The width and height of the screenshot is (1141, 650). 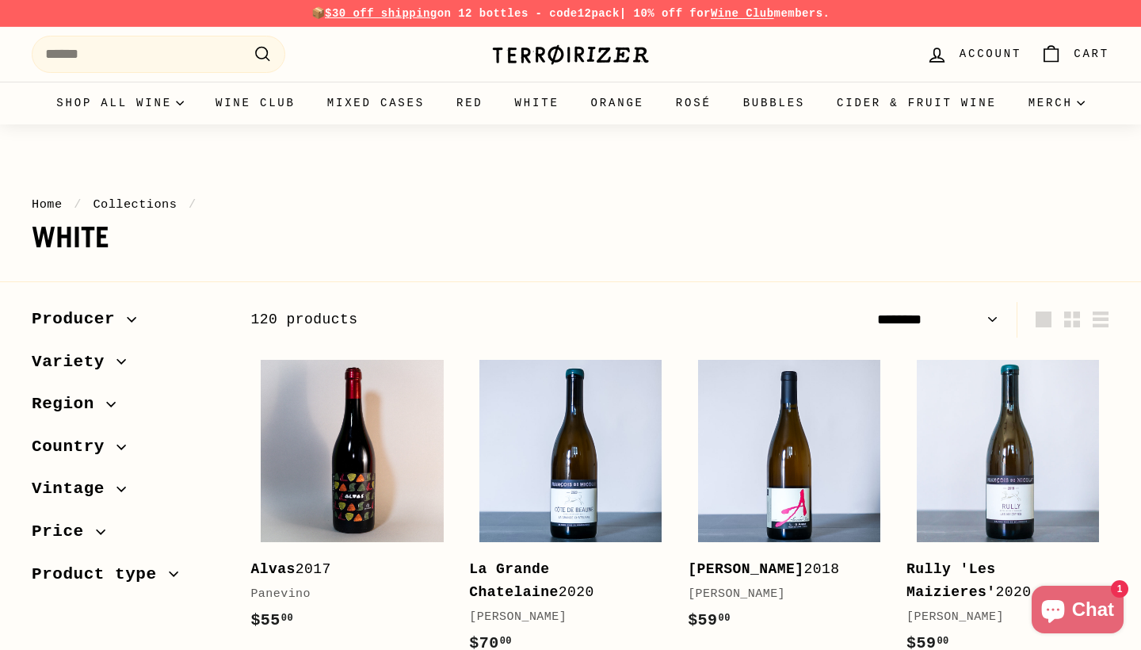 What do you see at coordinates (1075, 54) in the screenshot?
I see `a: Cart` at bounding box center [1075, 54].